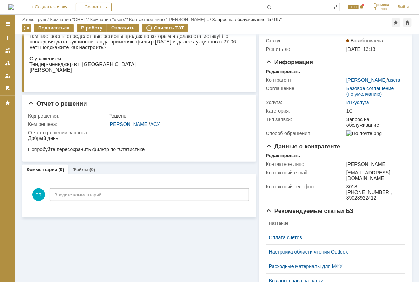 This screenshot has width=419, height=282. What do you see at coordinates (407, 22) in the screenshot?
I see `div: Сделать домашней страницей` at bounding box center [407, 22].